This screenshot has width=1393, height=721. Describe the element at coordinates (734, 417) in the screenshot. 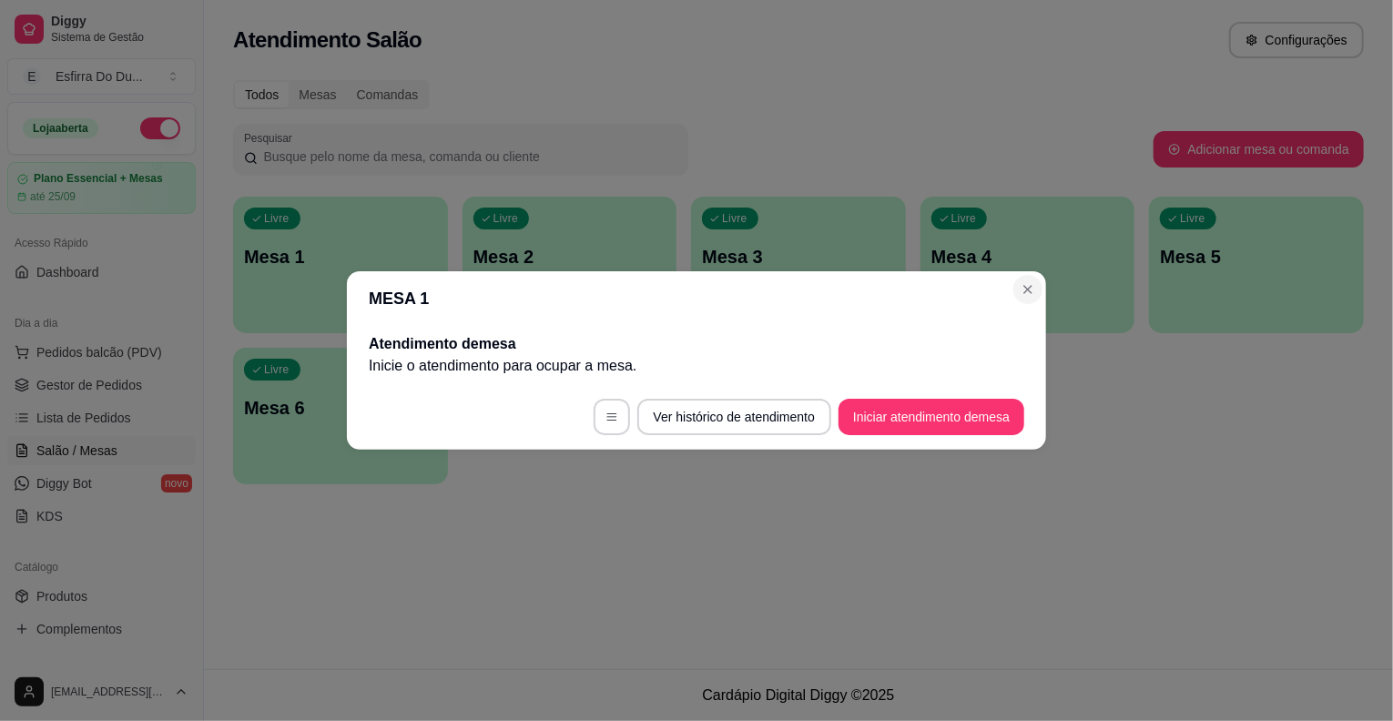

I see `button: Ver histórico de atendimento` at that location.